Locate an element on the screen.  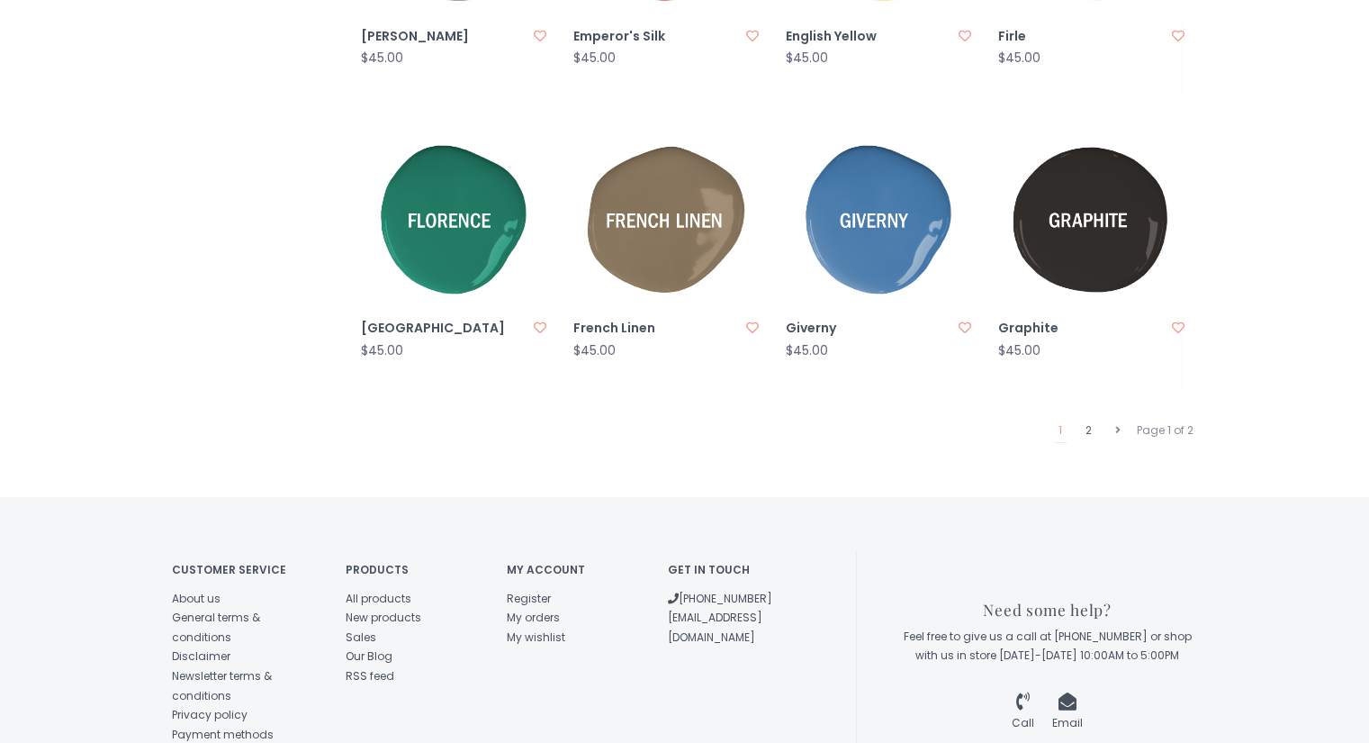
h4: My account is located at coordinates (574, 569).